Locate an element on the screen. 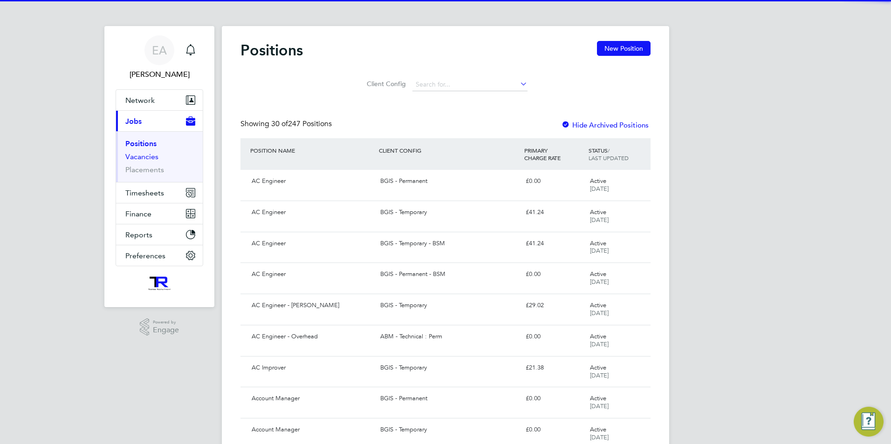  button: Preferences is located at coordinates (159, 256).